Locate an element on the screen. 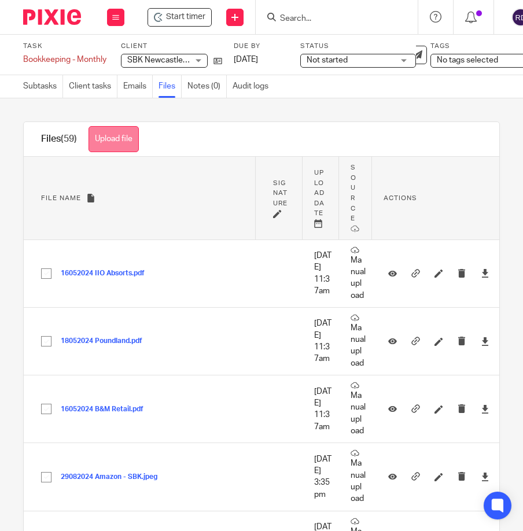 Image resolution: width=523 pixels, height=531 pixels. span: Actions is located at coordinates (401, 198).